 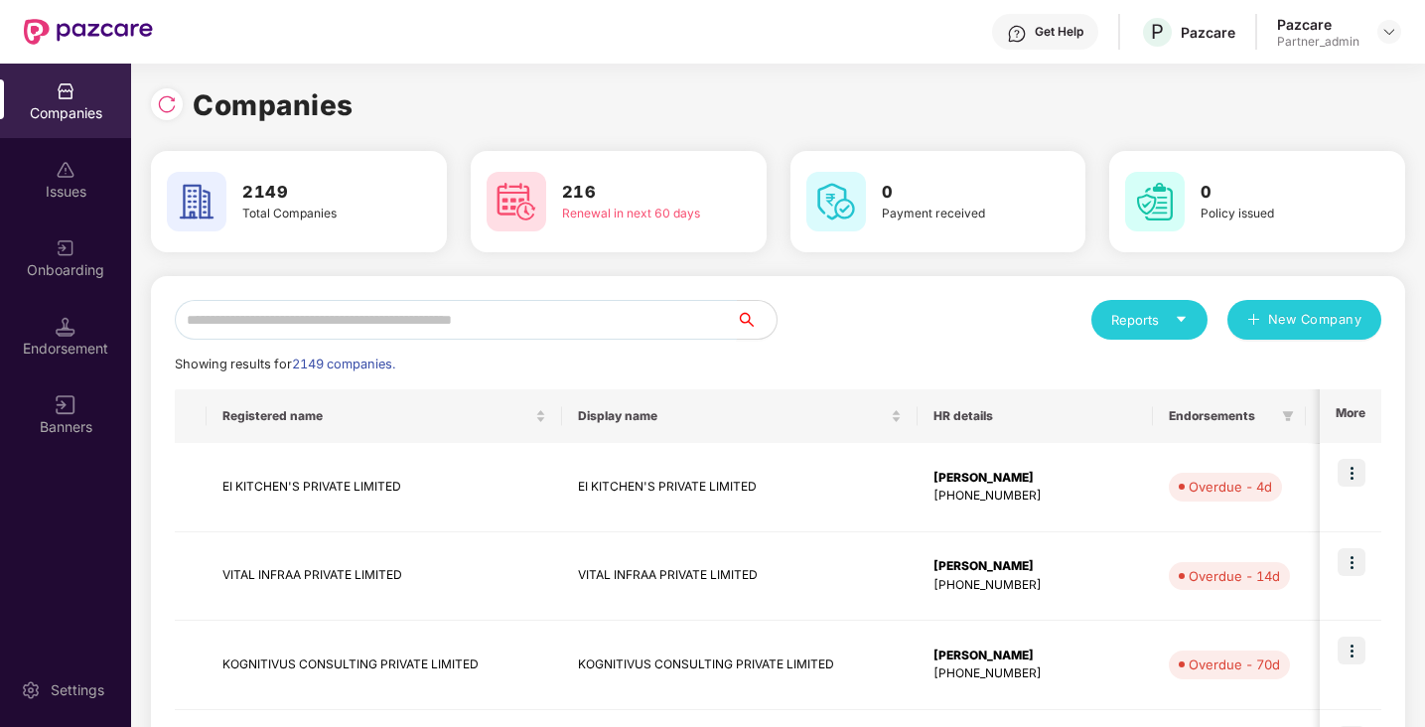 What do you see at coordinates (285, 363) in the screenshot?
I see `span: Showing results for` at bounding box center [285, 363].